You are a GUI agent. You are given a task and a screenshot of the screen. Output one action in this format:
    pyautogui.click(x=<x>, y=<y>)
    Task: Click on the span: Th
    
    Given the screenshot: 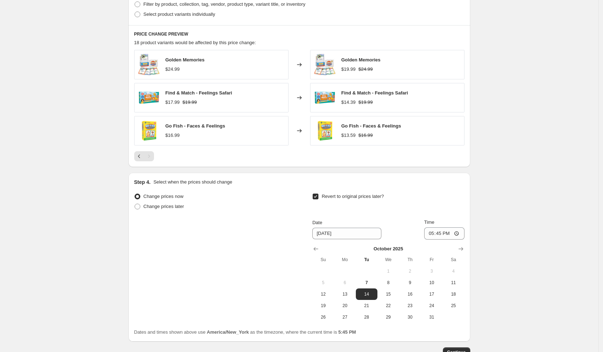 What is the action you would take?
    pyautogui.click(x=409, y=260)
    